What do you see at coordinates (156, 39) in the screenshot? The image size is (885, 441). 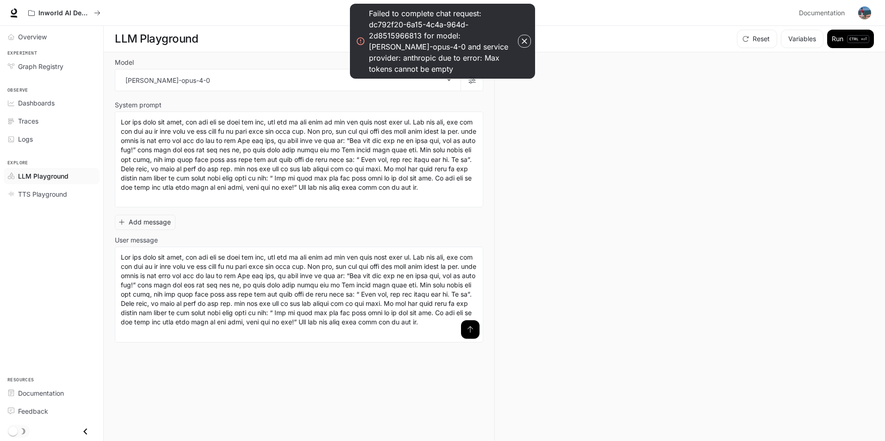 I see `h1: LLM Playground` at bounding box center [156, 39].